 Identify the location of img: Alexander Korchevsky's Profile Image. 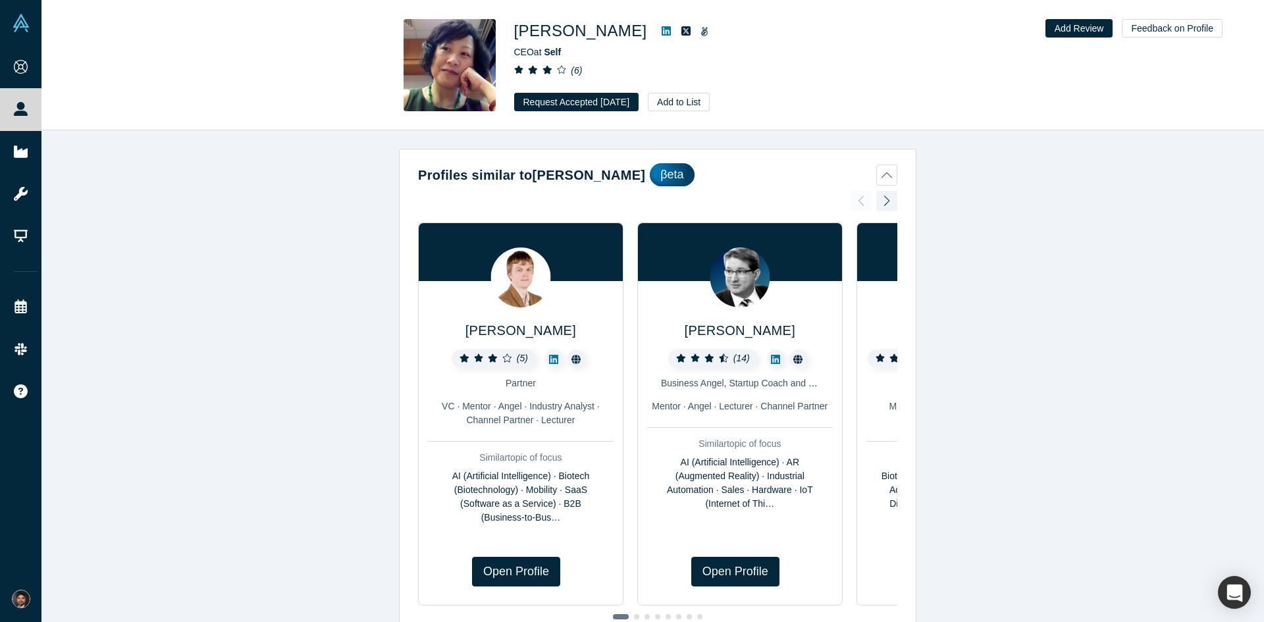
(520, 277).